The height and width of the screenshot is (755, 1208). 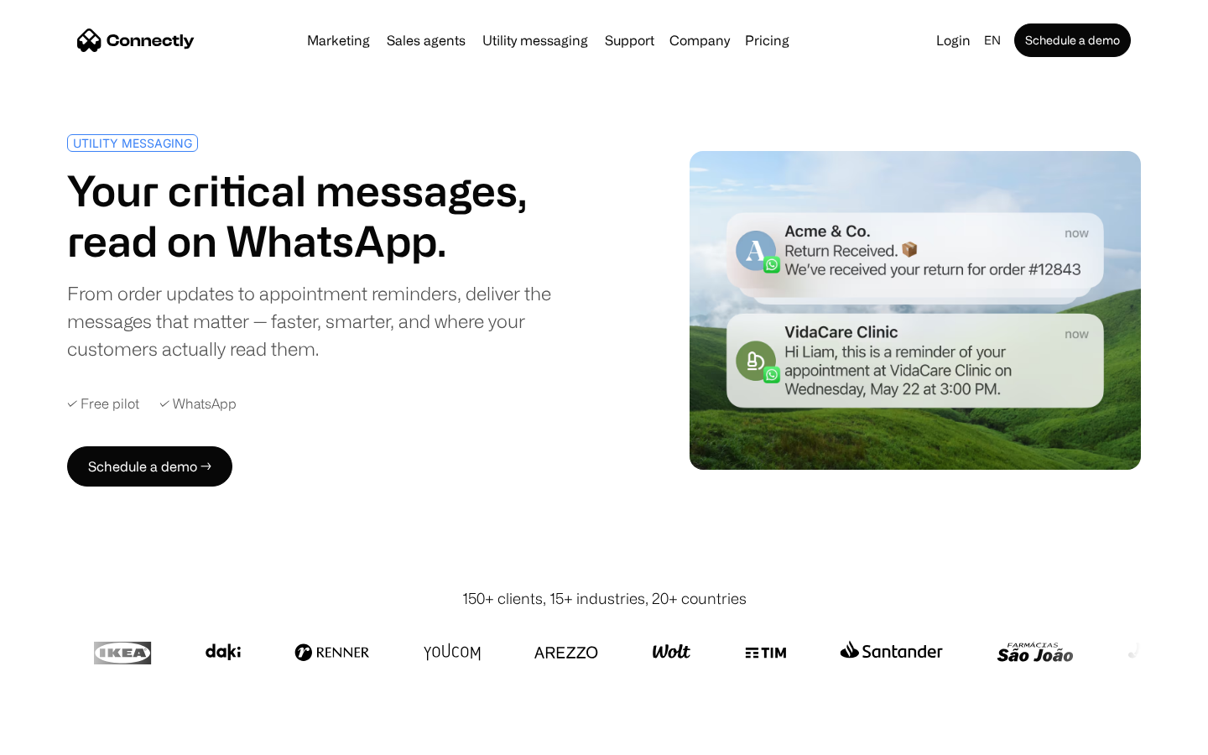 What do you see at coordinates (132, 143) in the screenshot?
I see `div: UTILITY MESSAGING` at bounding box center [132, 143].